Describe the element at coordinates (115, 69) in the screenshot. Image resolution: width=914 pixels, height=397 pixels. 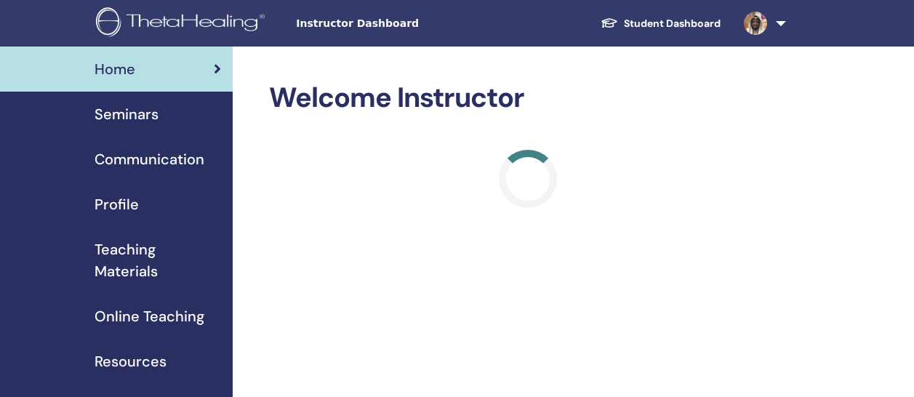
I see `span: Home` at that location.